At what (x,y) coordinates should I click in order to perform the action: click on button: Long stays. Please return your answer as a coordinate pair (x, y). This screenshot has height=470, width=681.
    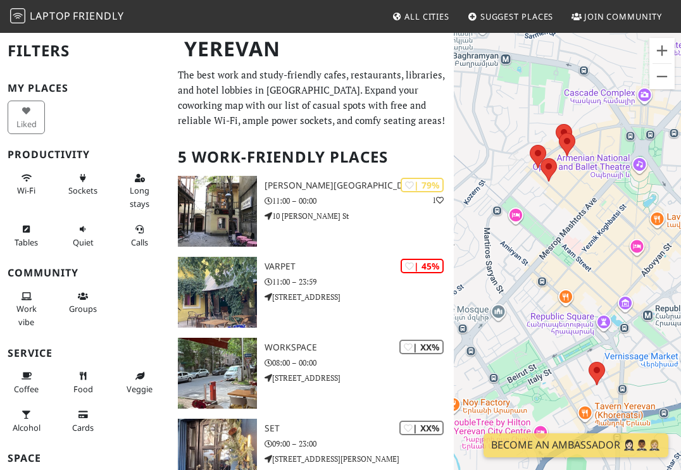
    Looking at the image, I should click on (139, 190).